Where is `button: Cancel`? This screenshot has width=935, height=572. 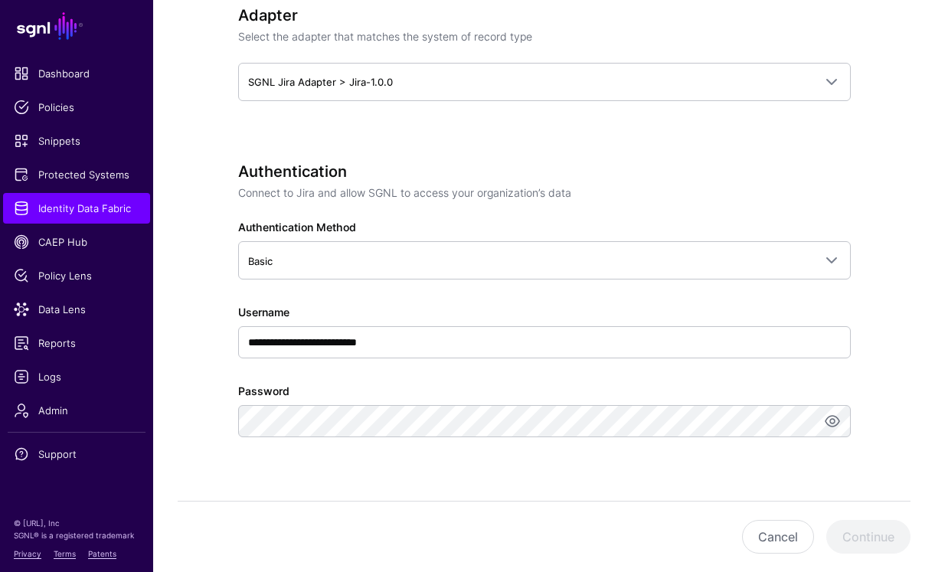 button: Cancel is located at coordinates (778, 537).